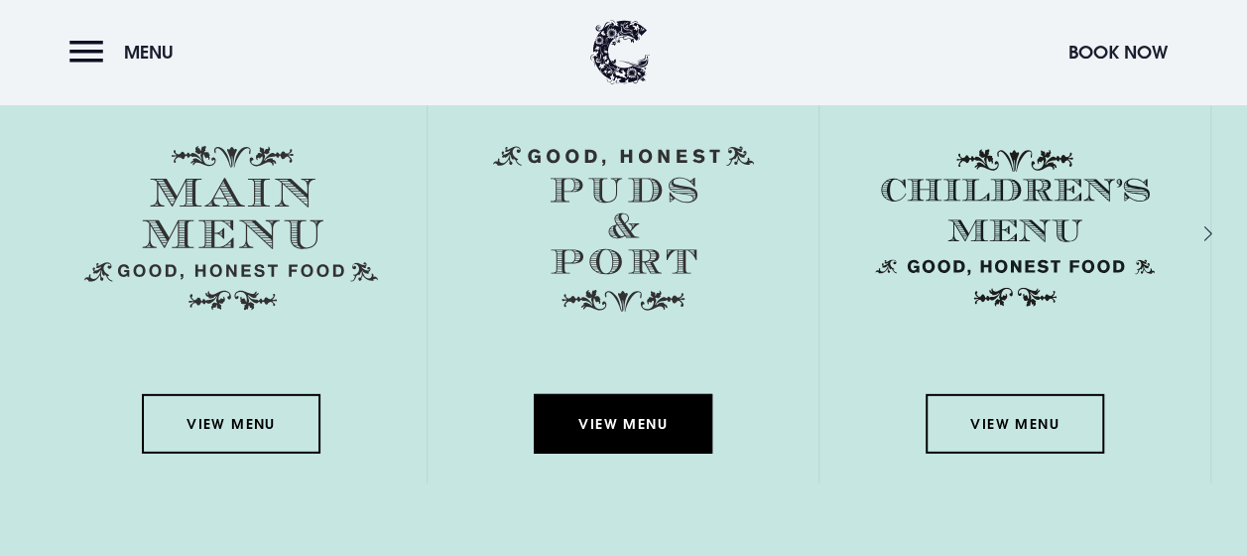 This screenshot has width=1247, height=556. I want to click on img: Clandeboye Lodge, so click(620, 52).